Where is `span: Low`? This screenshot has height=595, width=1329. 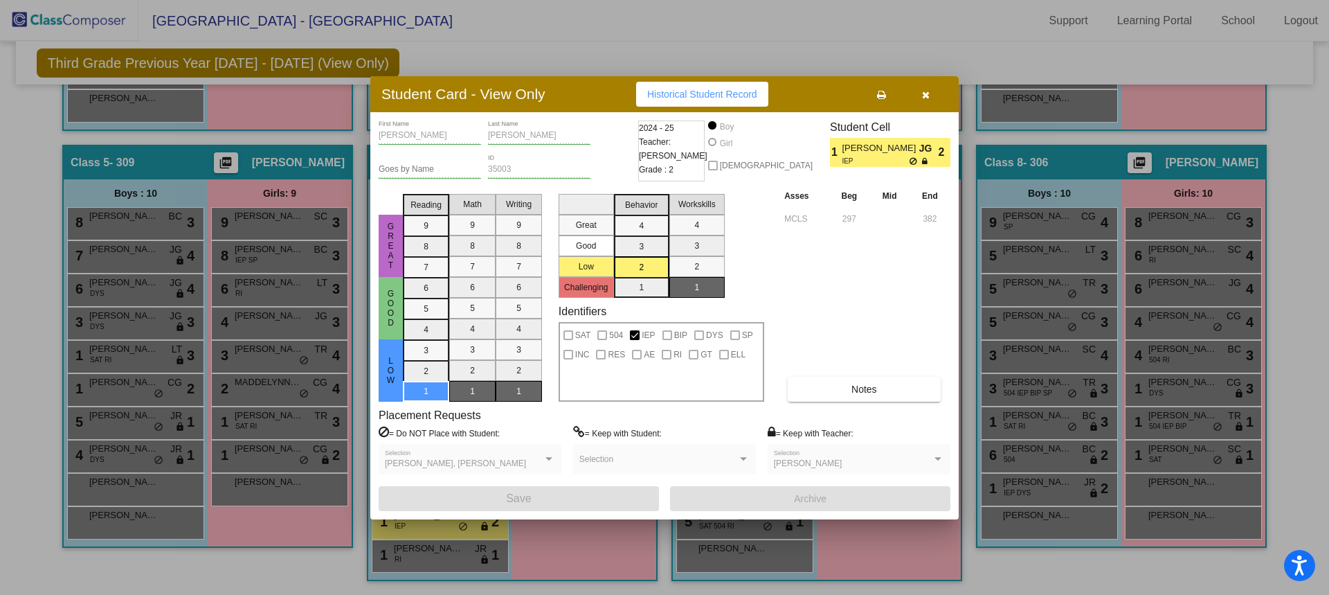
span: Low is located at coordinates (391, 370).